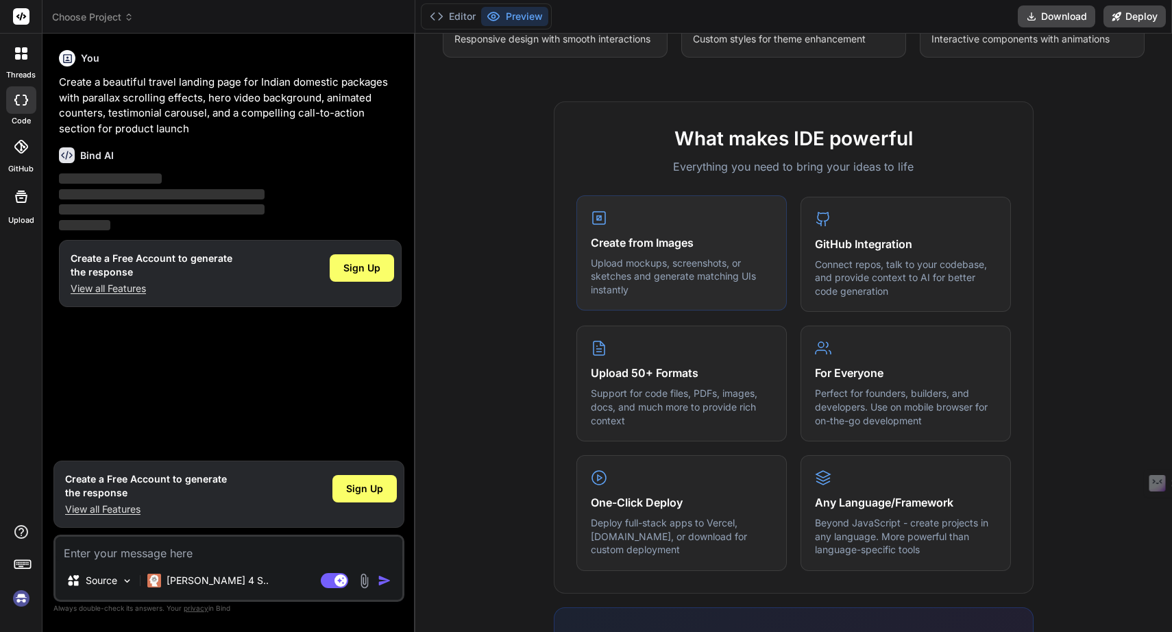  I want to click on p: Custom styles for theme enhancement, so click(794, 39).